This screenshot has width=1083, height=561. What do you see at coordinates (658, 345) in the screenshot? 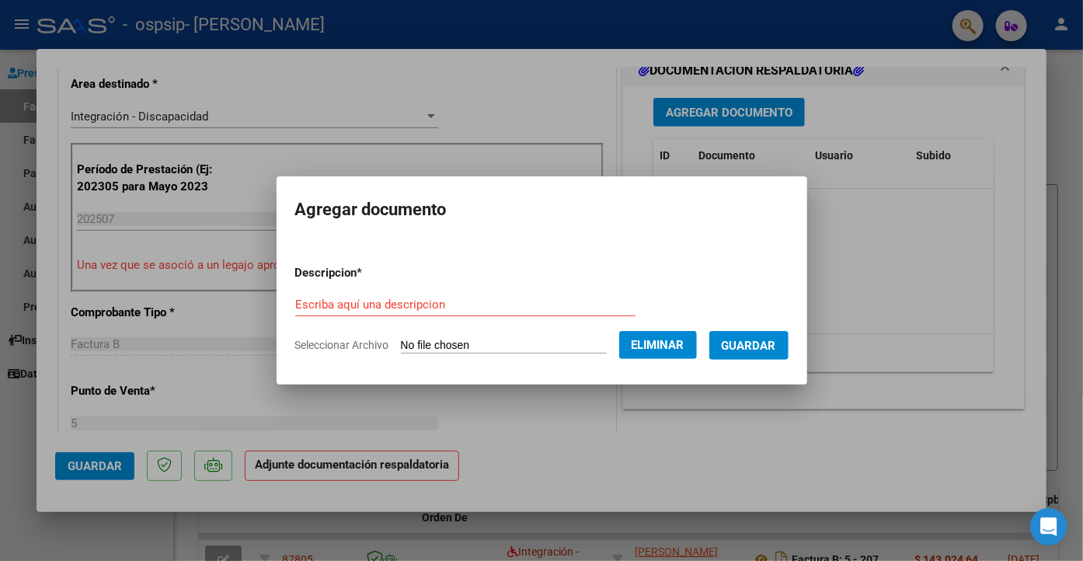
I see `span: Eliminar` at bounding box center [658, 345].